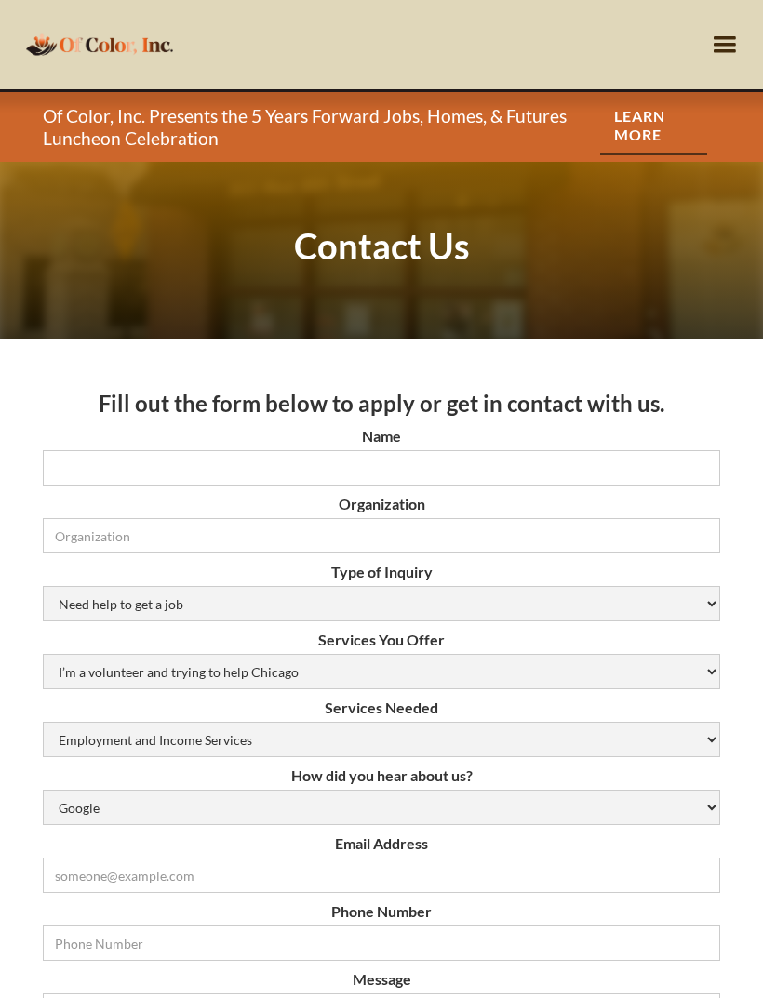 This screenshot has width=763, height=998. I want to click on label: Organization, so click(381, 504).